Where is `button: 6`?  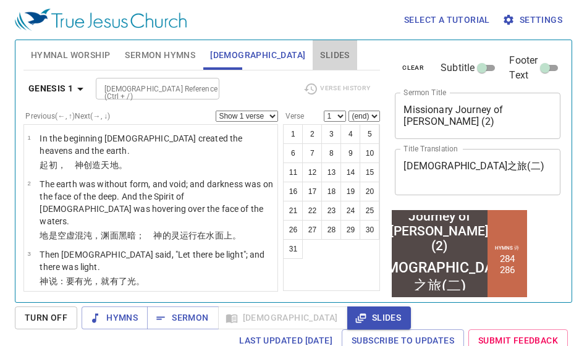
button: 6 is located at coordinates (293, 153).